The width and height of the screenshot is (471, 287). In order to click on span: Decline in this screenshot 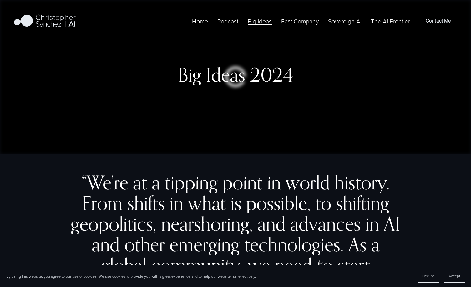, I will do `click(429, 276)`.